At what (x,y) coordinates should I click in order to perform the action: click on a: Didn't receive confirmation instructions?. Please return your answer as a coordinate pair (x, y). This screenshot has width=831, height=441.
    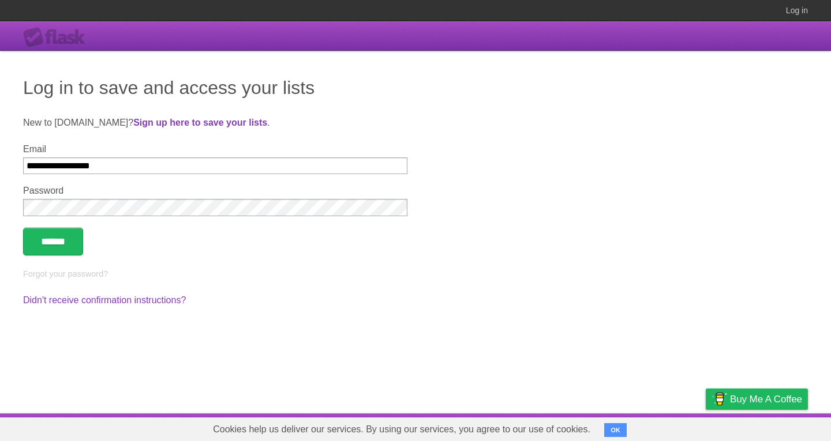
    Looking at the image, I should click on (104, 300).